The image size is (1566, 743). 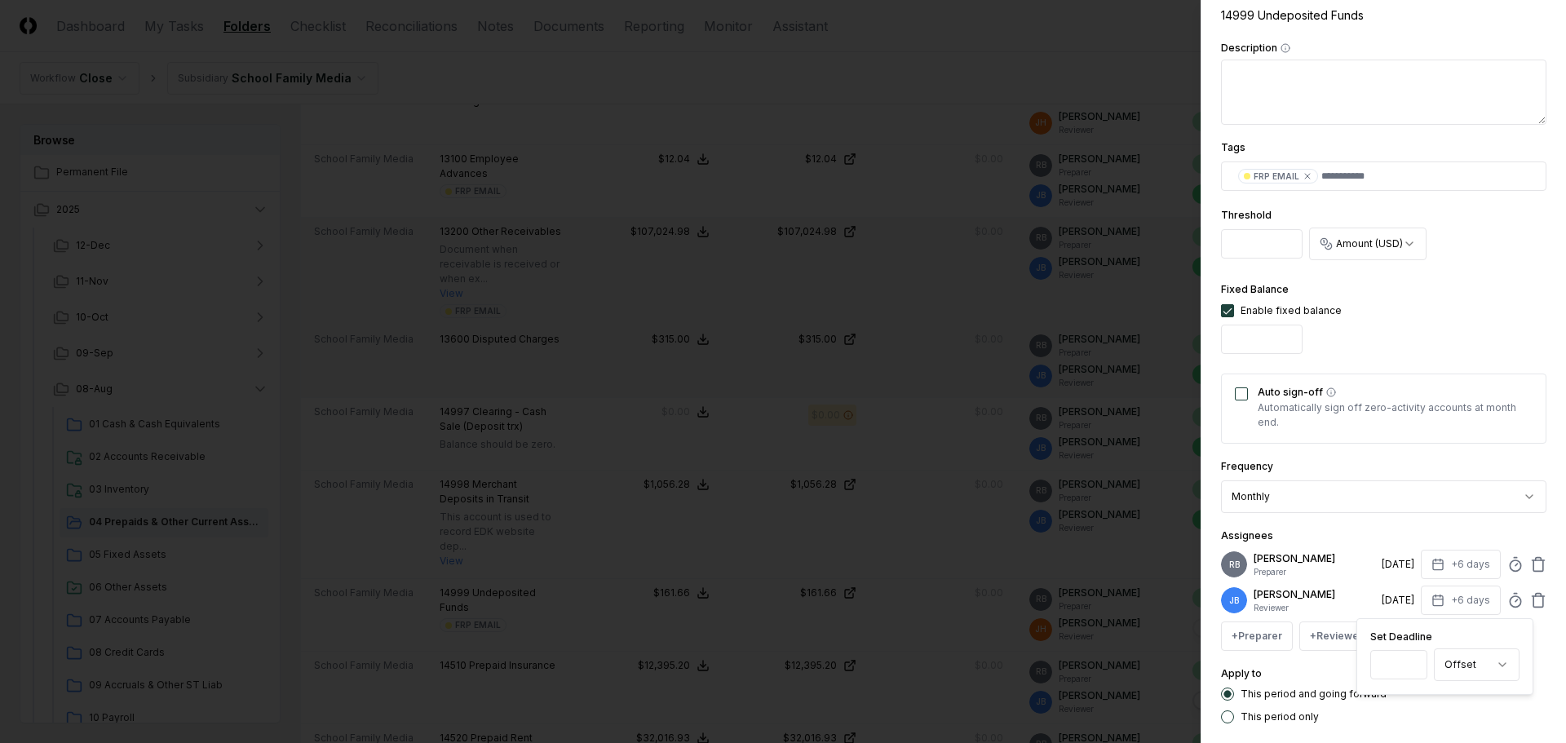 What do you see at coordinates (1233, 147) in the screenshot?
I see `label: Tags` at bounding box center [1233, 147].